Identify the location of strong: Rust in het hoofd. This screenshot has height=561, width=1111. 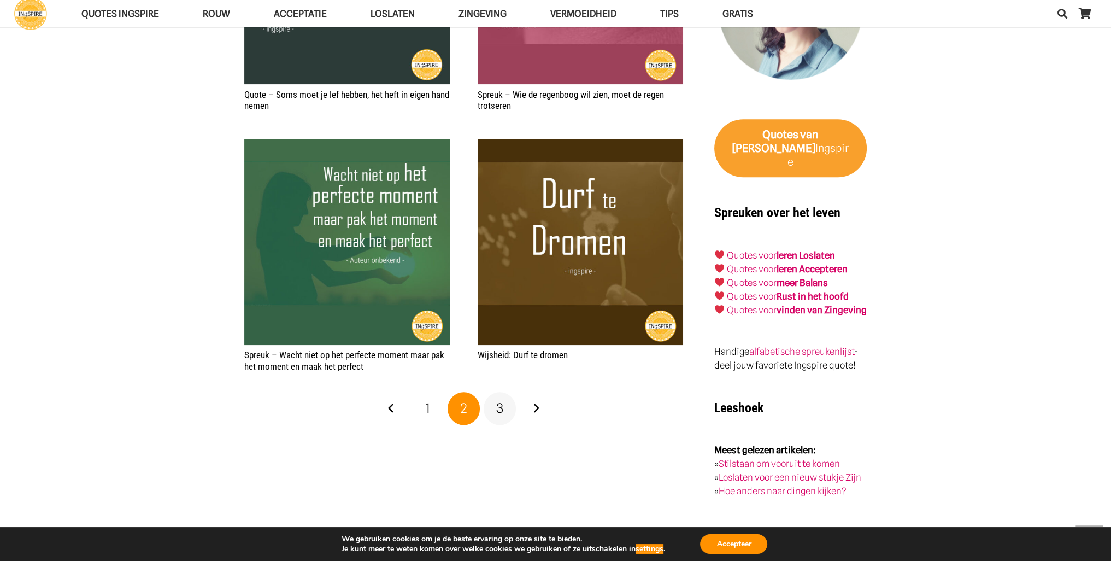
(812, 296).